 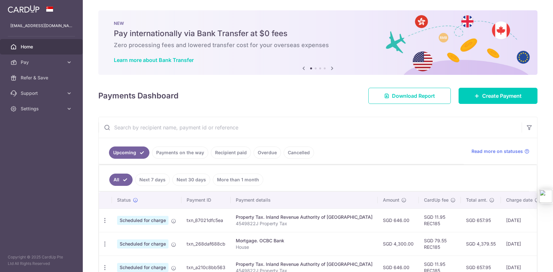 What do you see at coordinates (304, 224) in the screenshot?
I see `p: 4549822J Property Tax` at bounding box center [304, 224].